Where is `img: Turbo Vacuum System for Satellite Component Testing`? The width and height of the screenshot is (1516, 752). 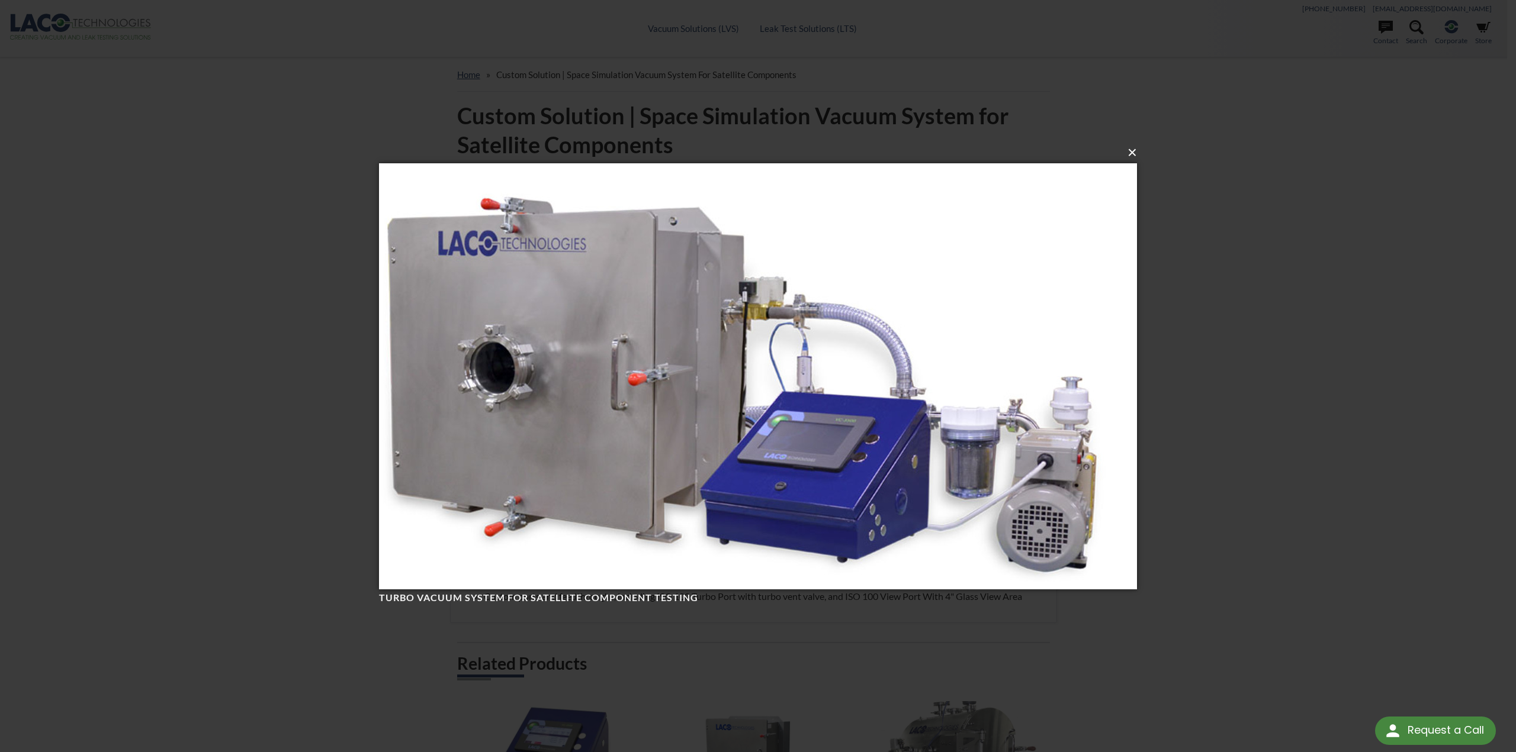
img: Turbo Vacuum System for Satellite Component Testing is located at coordinates (758, 377).